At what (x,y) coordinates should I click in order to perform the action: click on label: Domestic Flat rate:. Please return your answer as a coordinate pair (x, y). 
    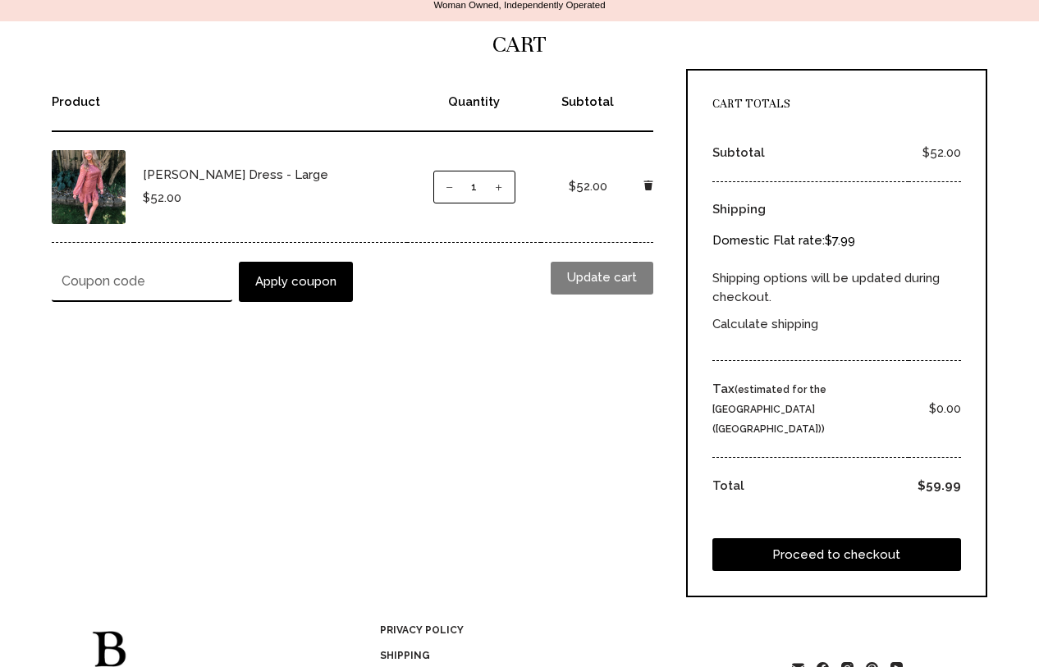
    Looking at the image, I should click on (784, 241).